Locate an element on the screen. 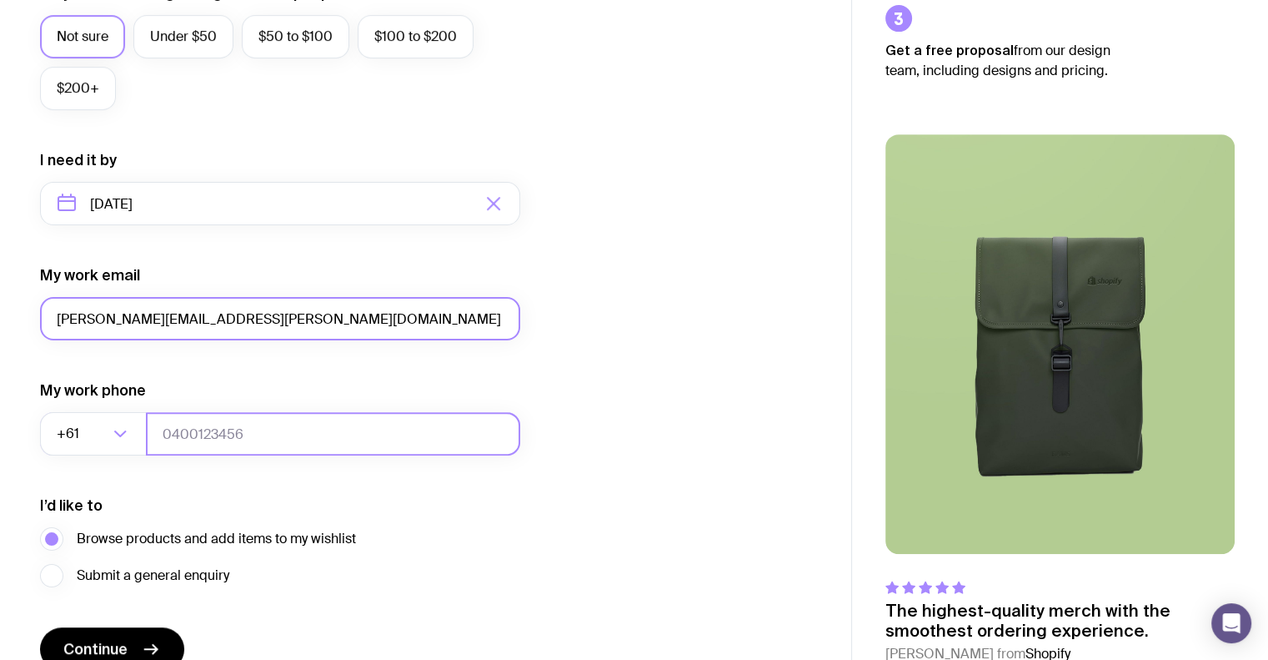 This screenshot has width=1268, height=660. label: I need it by is located at coordinates (78, 160).